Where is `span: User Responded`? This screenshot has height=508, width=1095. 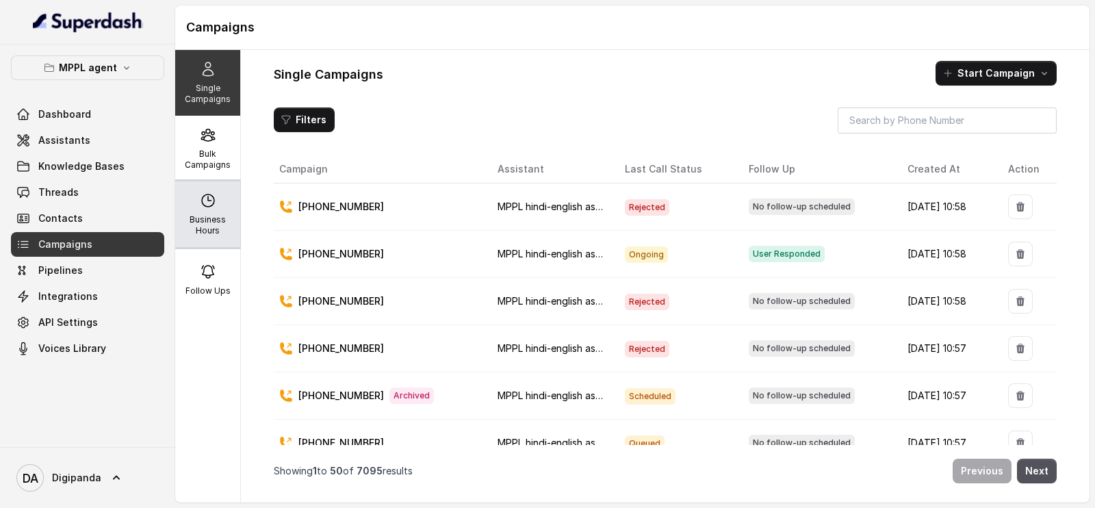
span: User Responded is located at coordinates (786, 254).